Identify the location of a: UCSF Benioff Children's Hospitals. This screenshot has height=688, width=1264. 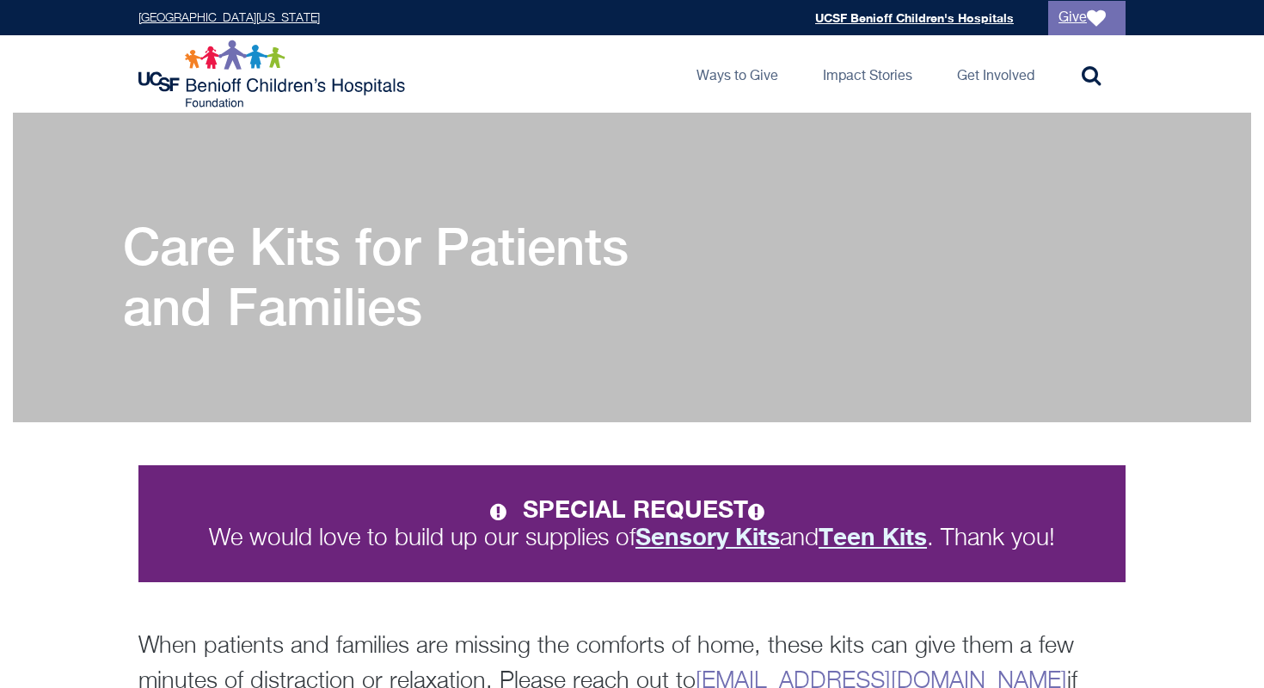
(914, 17).